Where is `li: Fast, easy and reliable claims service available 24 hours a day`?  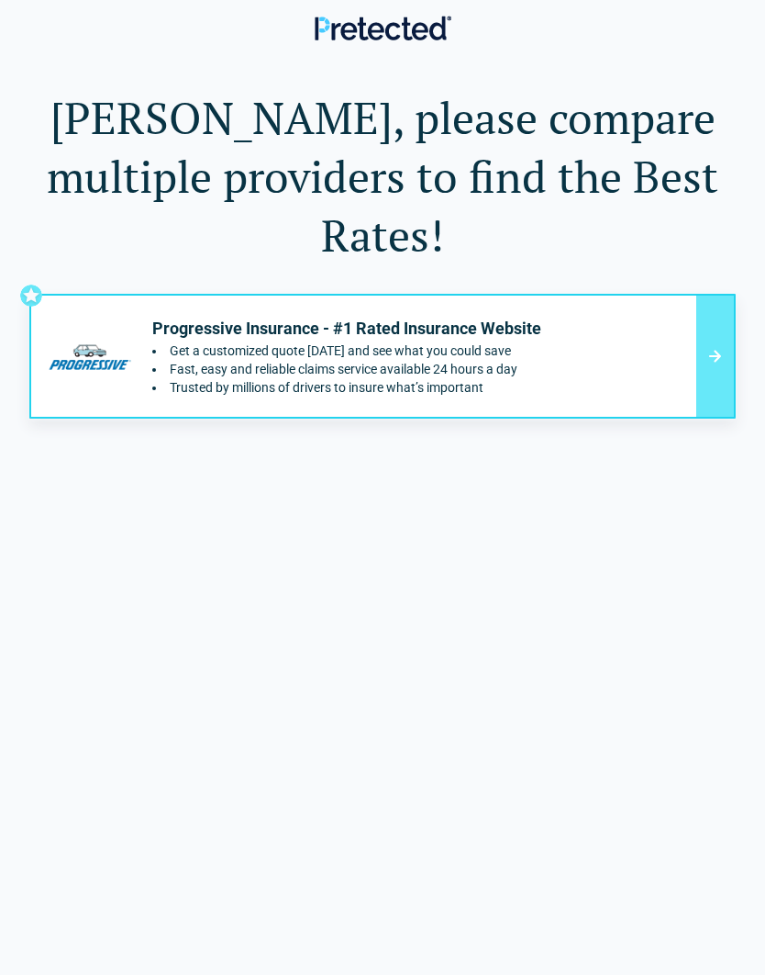
li: Fast, easy and reliable claims service available 24 hours a day is located at coordinates (347, 369).